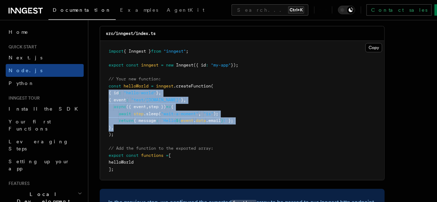 This screenshot has width=437, height=202. Describe the element at coordinates (138, 114) in the screenshot. I see `span: step` at that location.